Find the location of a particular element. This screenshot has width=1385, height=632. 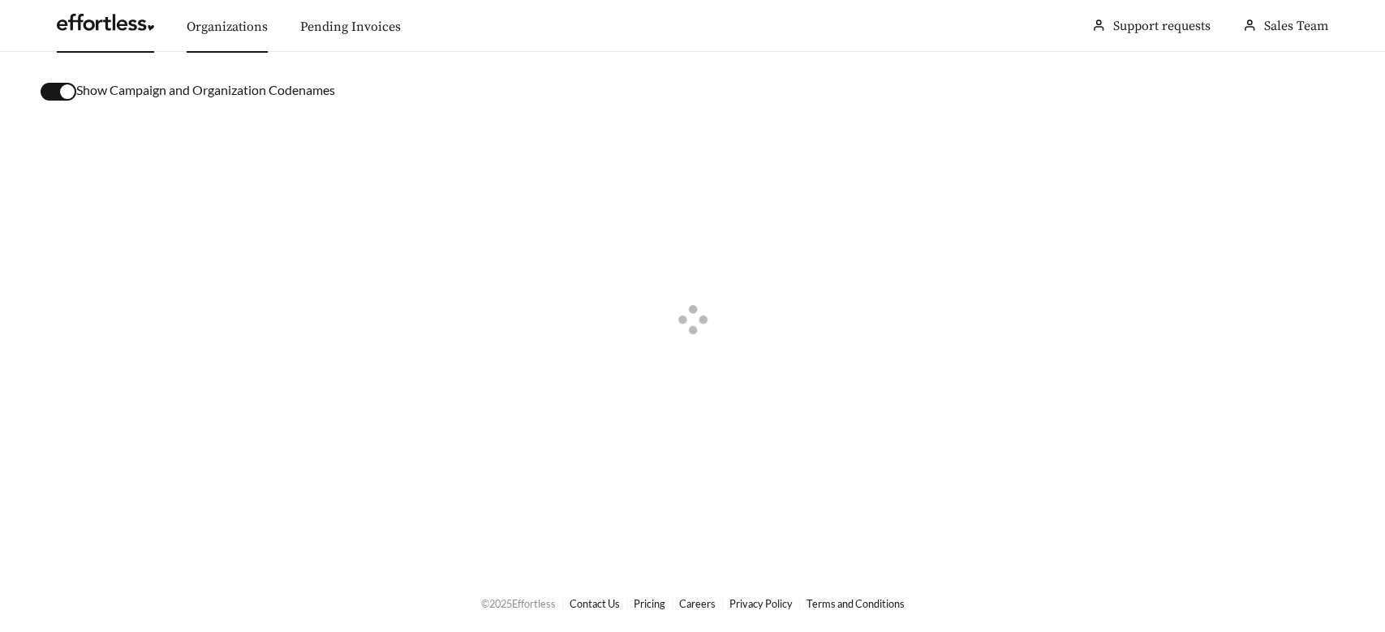

span: © 2025 Effortless is located at coordinates (518, 604).